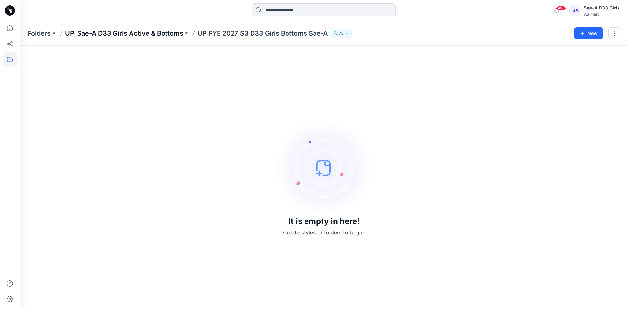 Image resolution: width=628 pixels, height=309 pixels. Describe the element at coordinates (602, 14) in the screenshot. I see `div: Walmart` at that location.